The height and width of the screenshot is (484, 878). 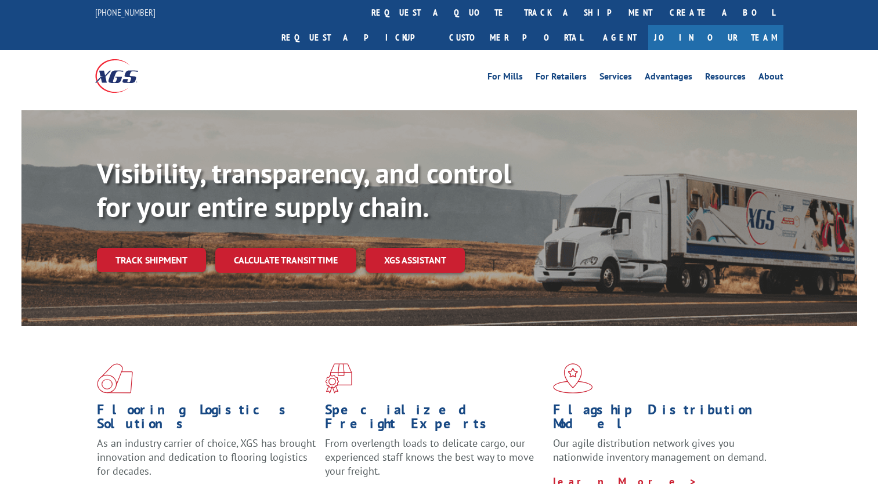 I want to click on a: About, so click(x=771, y=78).